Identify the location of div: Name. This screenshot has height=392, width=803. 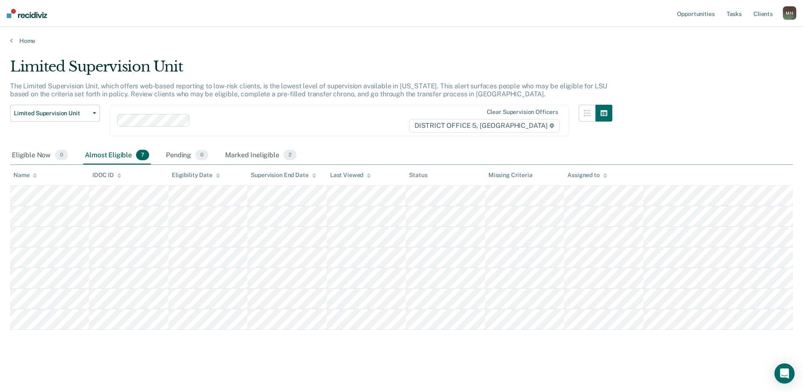
(25, 175).